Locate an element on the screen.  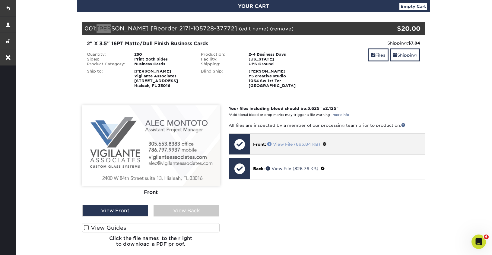
a: Shipping is located at coordinates (405, 55).